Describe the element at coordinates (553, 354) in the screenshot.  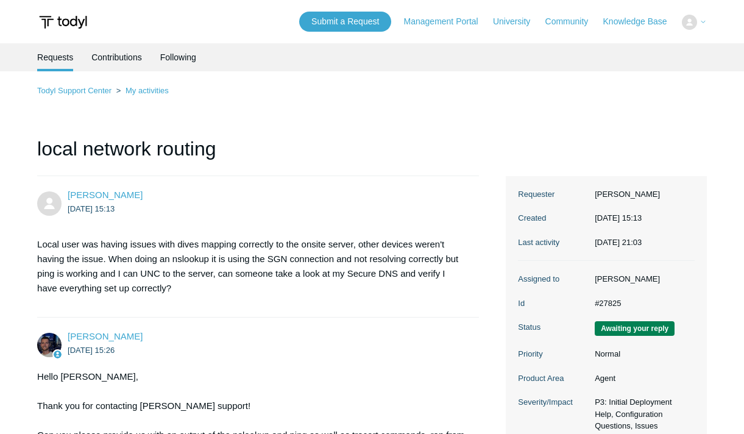
I see `dt: Priority` at that location.